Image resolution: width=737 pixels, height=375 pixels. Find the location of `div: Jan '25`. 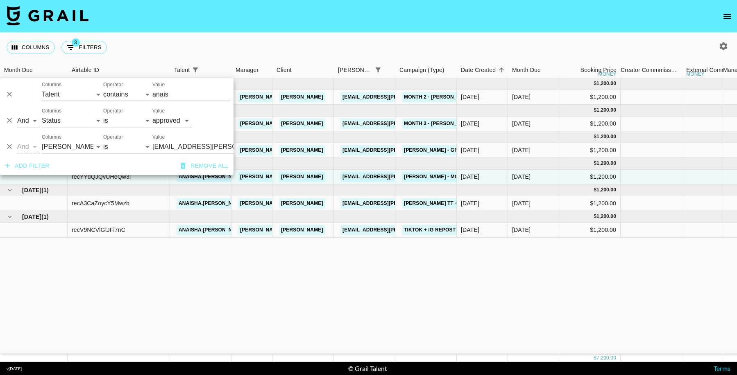

div: Jan '25 is located at coordinates (521, 203).